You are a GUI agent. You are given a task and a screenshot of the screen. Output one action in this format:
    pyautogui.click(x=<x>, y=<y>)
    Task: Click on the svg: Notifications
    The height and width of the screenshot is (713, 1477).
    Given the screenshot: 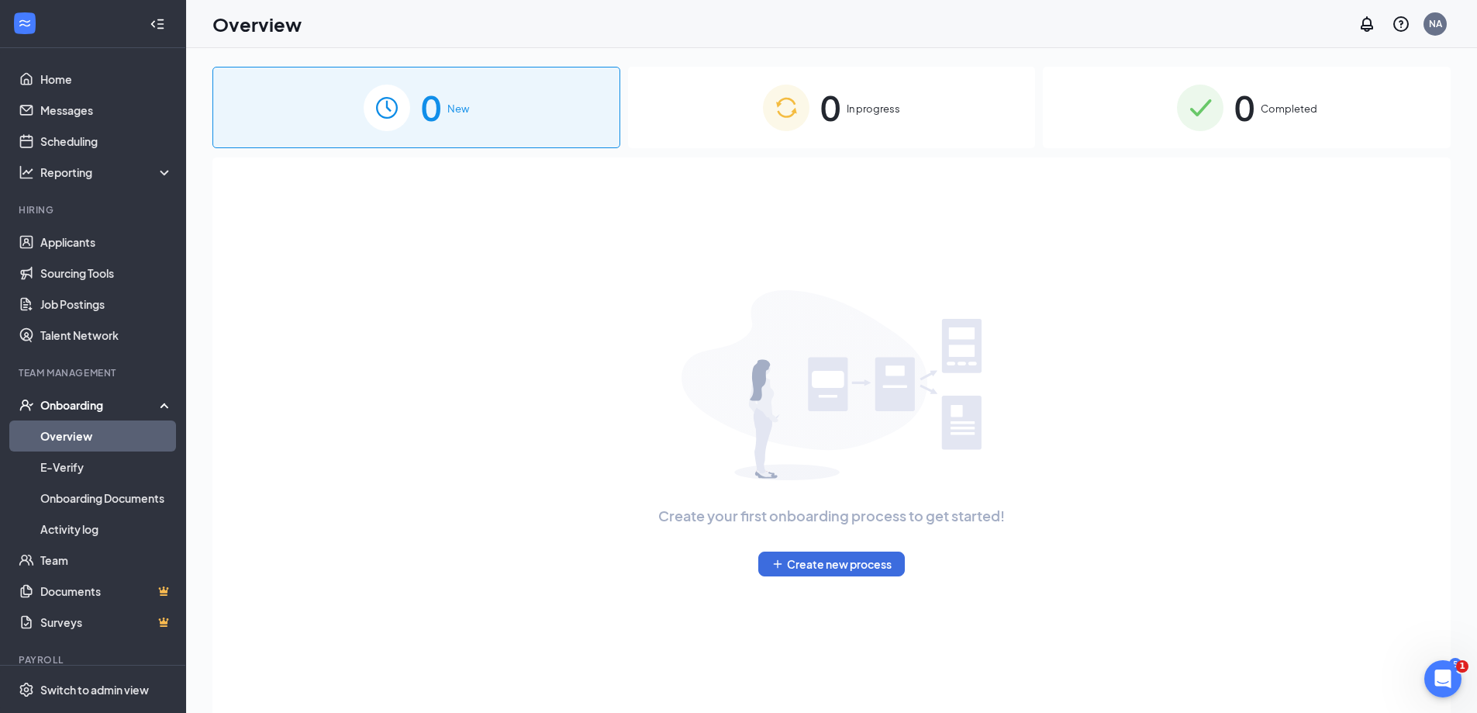 What is the action you would take?
    pyautogui.click(x=1367, y=24)
    